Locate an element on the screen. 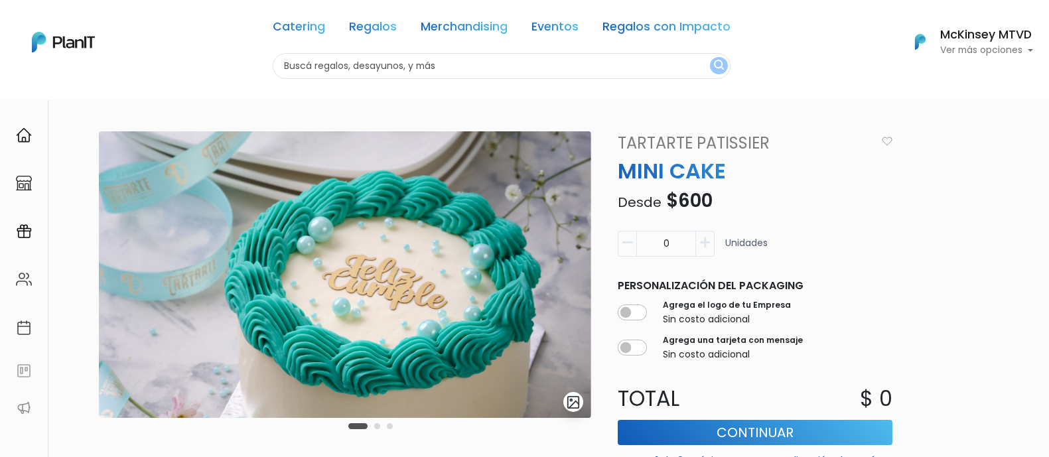  img: campaigns-02234683943229c281be62815700db0a1741e53638e28bf9629b52c665b00959.svg is located at coordinates (24, 232).